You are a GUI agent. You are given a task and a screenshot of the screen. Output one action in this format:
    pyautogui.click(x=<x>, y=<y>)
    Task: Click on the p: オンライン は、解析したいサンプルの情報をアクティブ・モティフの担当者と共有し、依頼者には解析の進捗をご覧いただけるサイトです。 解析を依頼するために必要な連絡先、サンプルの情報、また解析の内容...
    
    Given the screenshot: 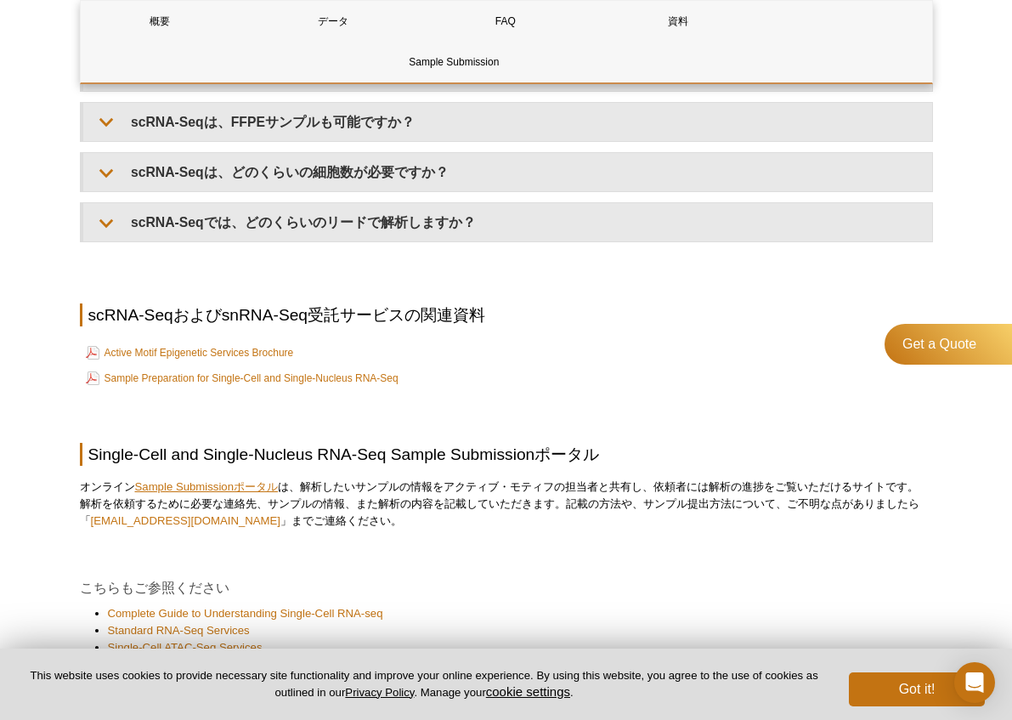 What is the action you would take?
    pyautogui.click(x=506, y=504)
    